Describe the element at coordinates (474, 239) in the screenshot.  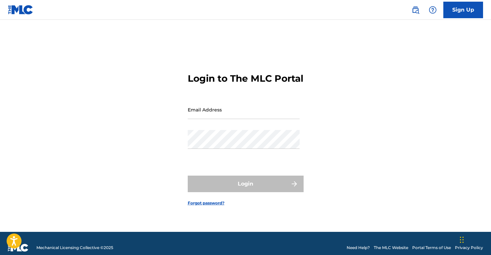
I see `div: Chat Widget` at that location.